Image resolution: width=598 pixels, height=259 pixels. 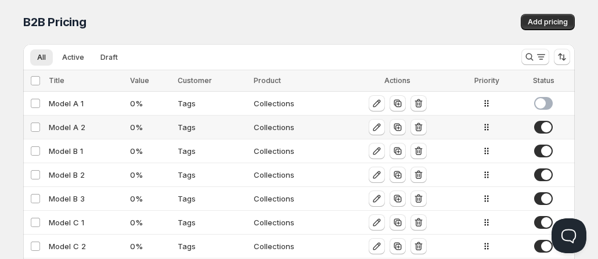 What do you see at coordinates (543, 80) in the screenshot?
I see `span: Status` at bounding box center [543, 80].